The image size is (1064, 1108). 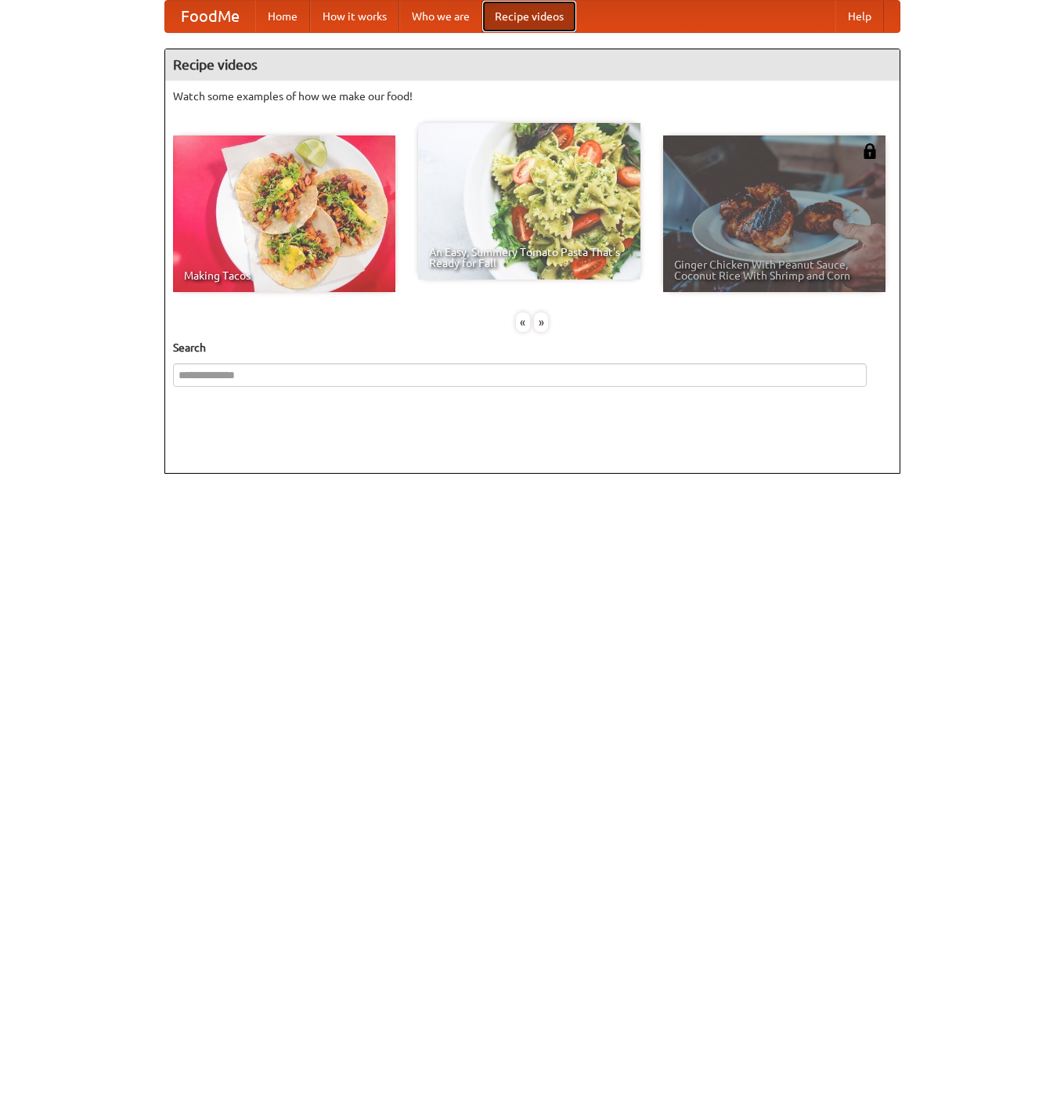 I want to click on span: An Easy, Summery Tomato Pasta That's Ready for Fall, so click(x=529, y=258).